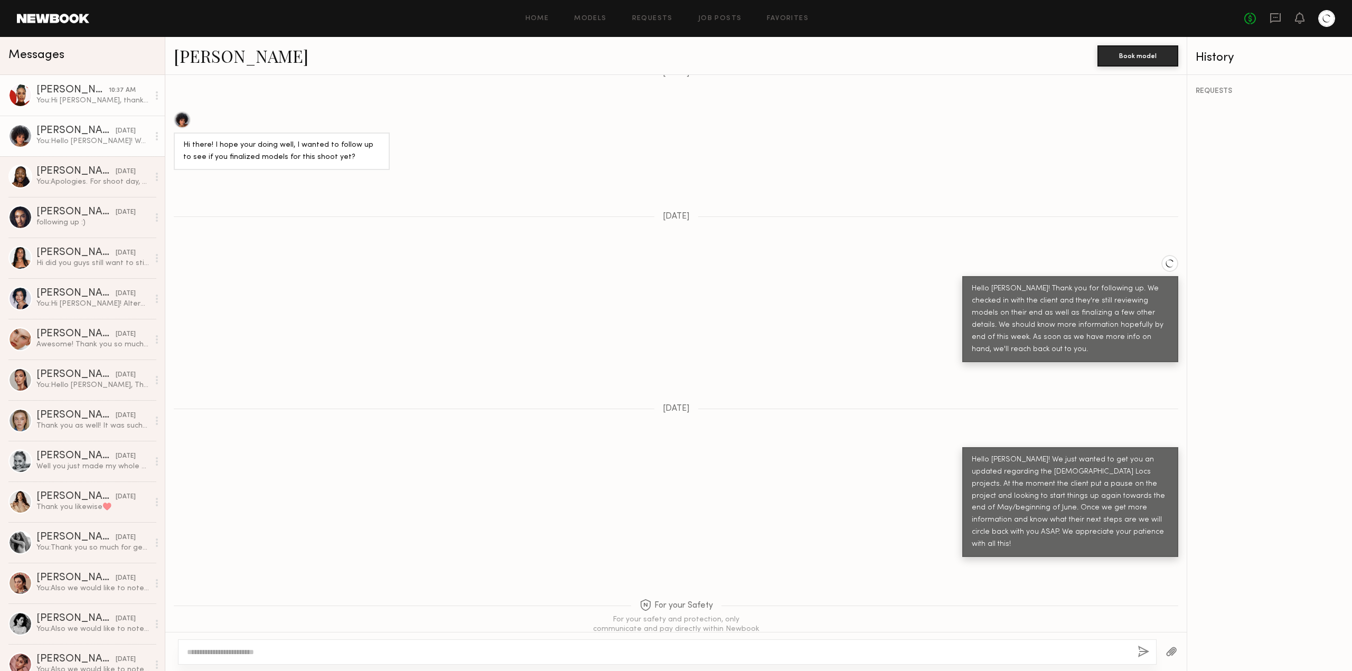 This screenshot has width=1352, height=671. What do you see at coordinates (92, 182) in the screenshot?
I see `div: You: Apologies. For shoot day, we're ideally aiming for sometime next week, but shoot will be wit...` at bounding box center [92, 182].